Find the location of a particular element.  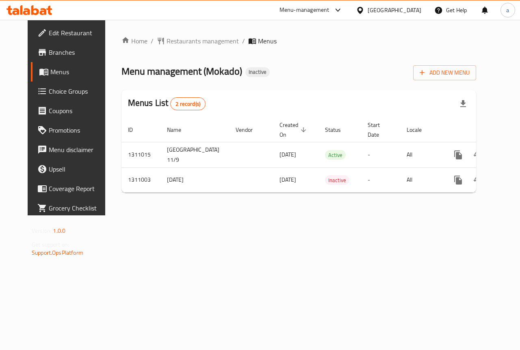

h2: Menus List is located at coordinates (166, 104).